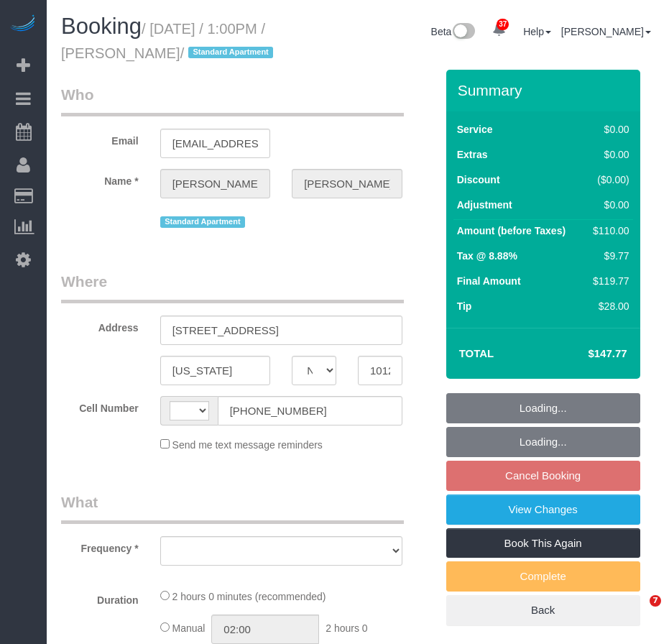 This screenshot has height=644, width=669. Describe the element at coordinates (543, 510) in the screenshot. I see `a: View Changes` at that location.